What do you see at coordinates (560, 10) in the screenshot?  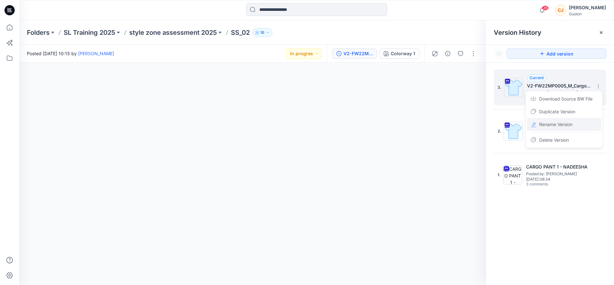 I see `div: CJ` at bounding box center [560, 10].